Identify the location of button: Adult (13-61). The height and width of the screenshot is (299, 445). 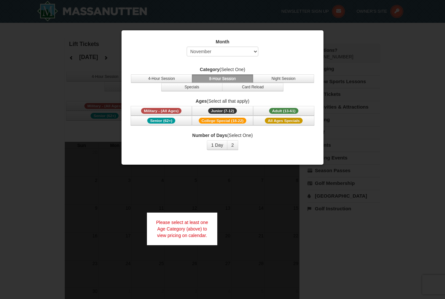
(284, 111).